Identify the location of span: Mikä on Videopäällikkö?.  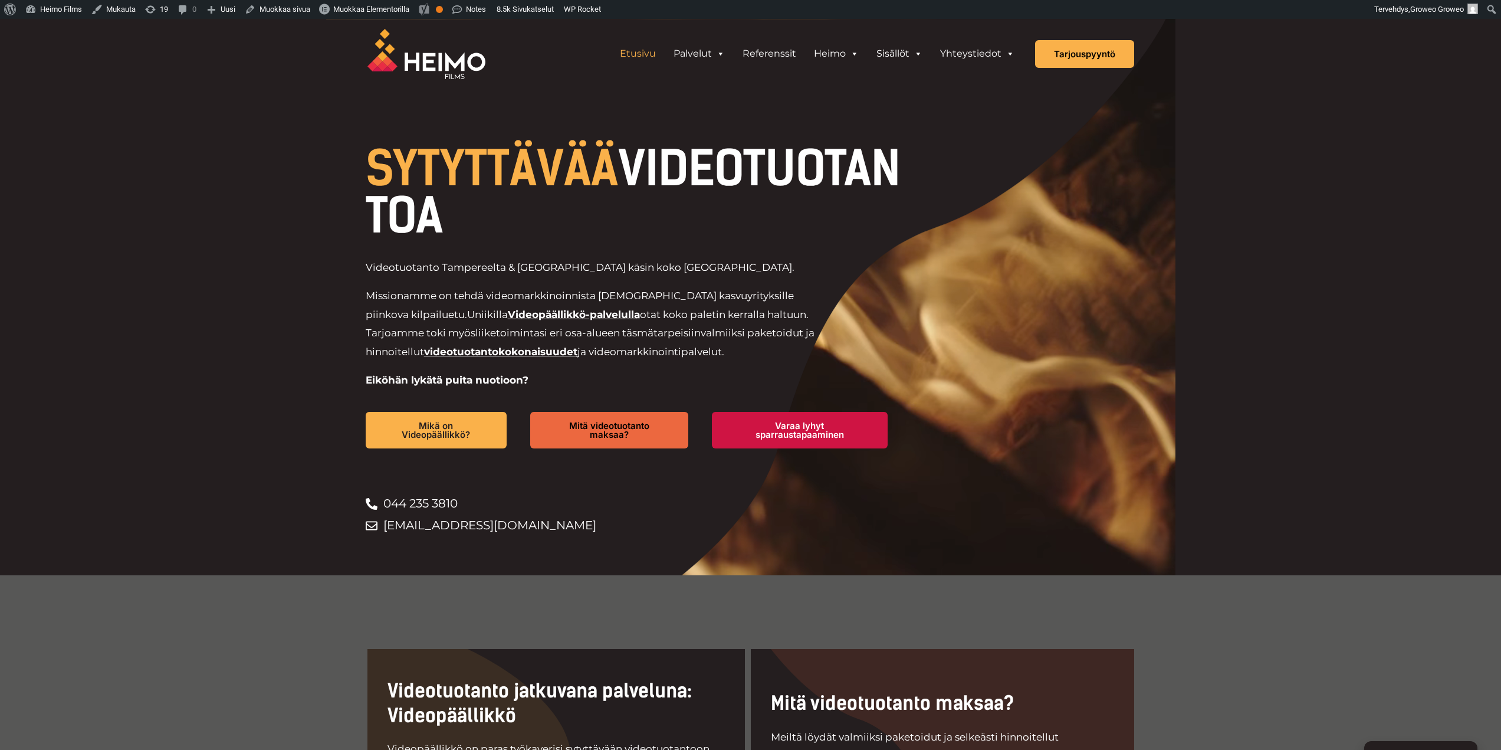
(437, 430).